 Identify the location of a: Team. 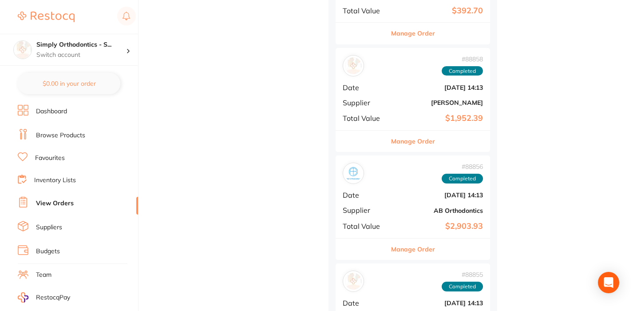
(44, 275).